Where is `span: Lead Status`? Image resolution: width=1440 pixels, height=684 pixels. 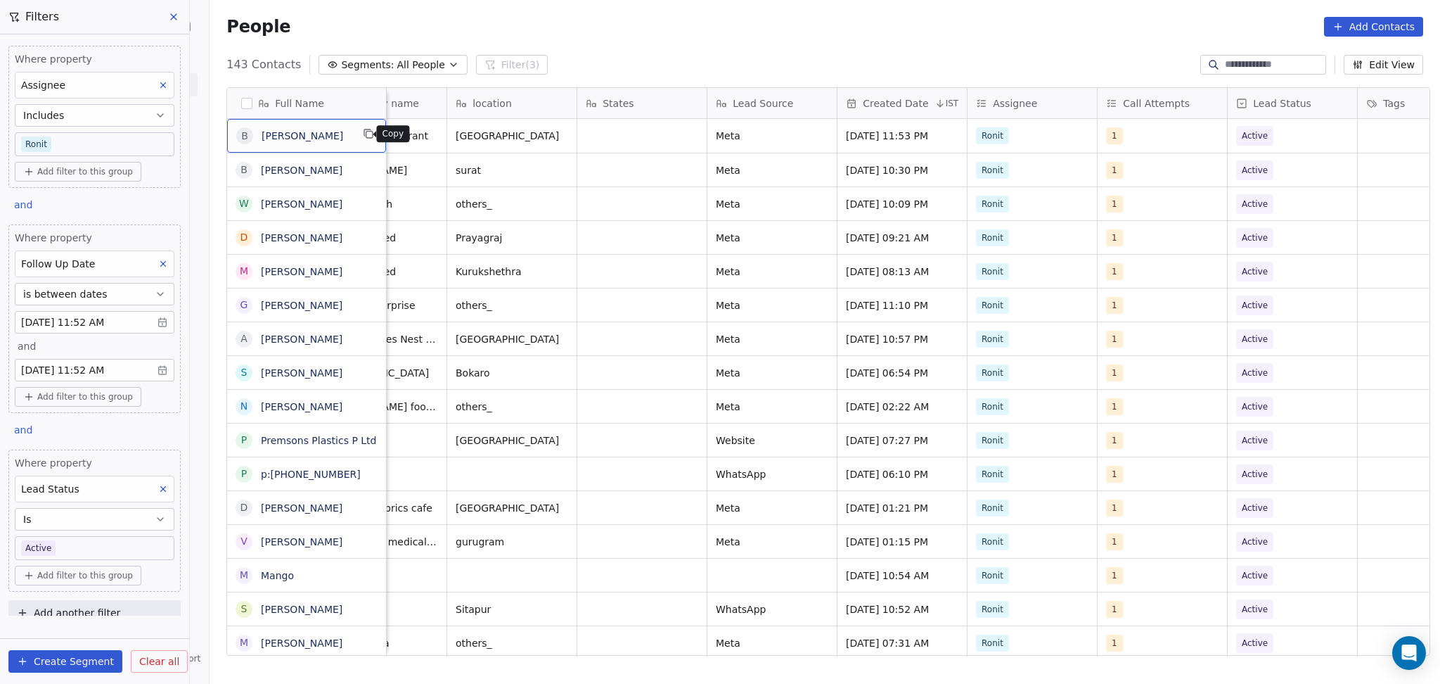 span: Lead Status is located at coordinates (1282, 103).